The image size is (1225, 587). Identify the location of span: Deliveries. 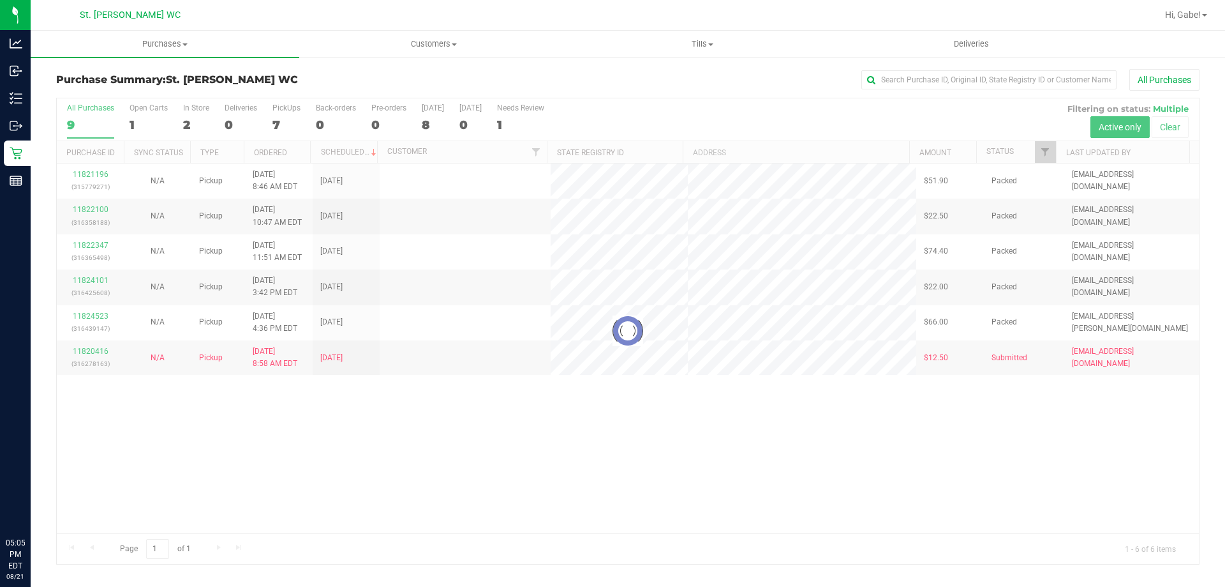
(971, 44).